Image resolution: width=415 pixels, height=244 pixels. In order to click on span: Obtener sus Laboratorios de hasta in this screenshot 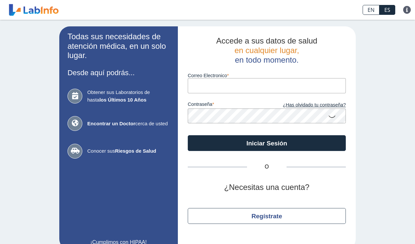, I will do `click(128, 96)`.